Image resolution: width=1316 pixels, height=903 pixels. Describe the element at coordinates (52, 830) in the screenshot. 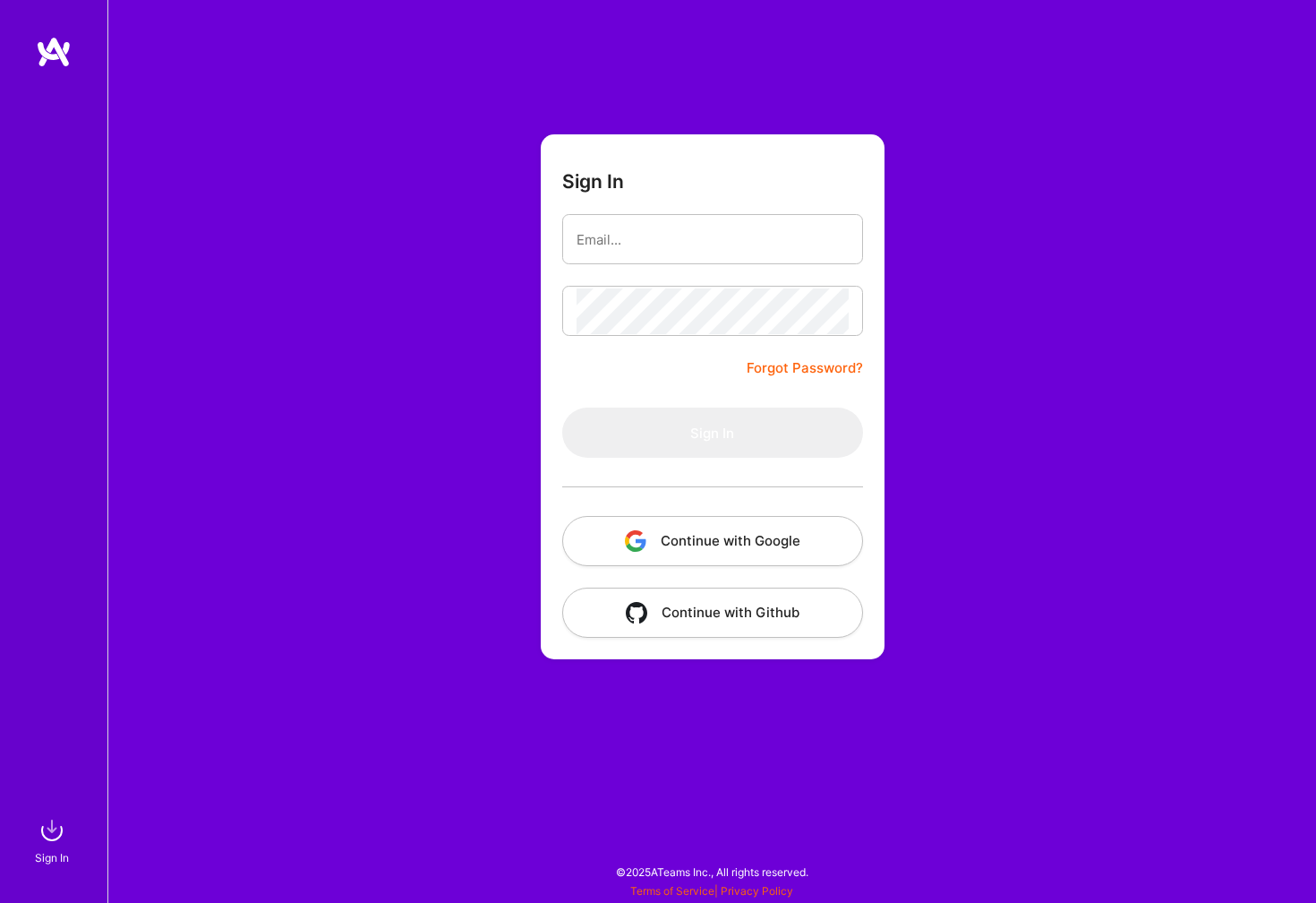

I see `img: sign in` at that location.